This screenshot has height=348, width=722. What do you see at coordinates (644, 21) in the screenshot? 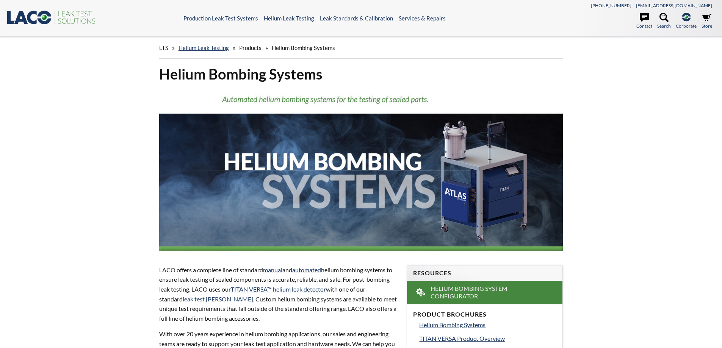
I see `a: Contact` at bounding box center [644, 21].